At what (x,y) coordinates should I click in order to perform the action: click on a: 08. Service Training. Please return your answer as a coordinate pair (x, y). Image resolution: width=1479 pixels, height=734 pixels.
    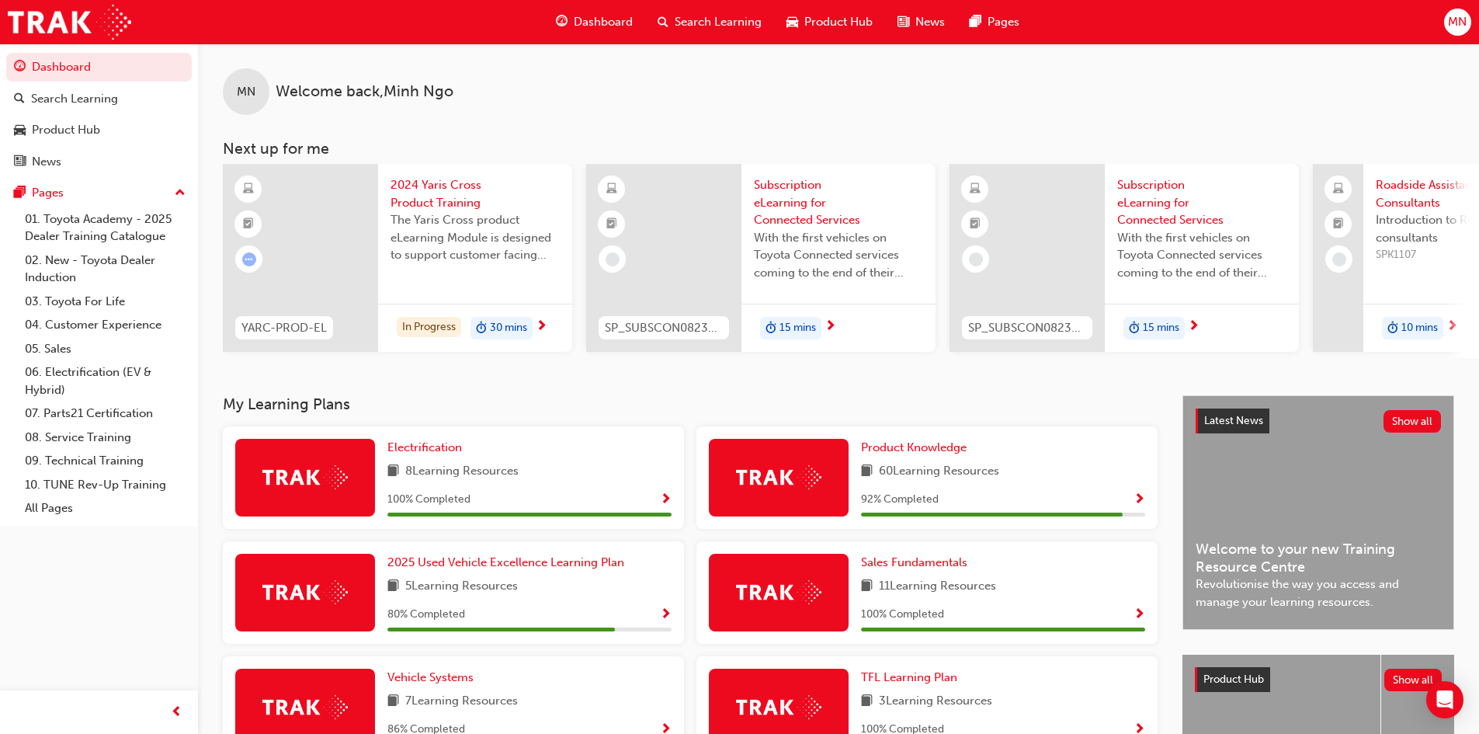
    Looking at the image, I should click on (105, 437).